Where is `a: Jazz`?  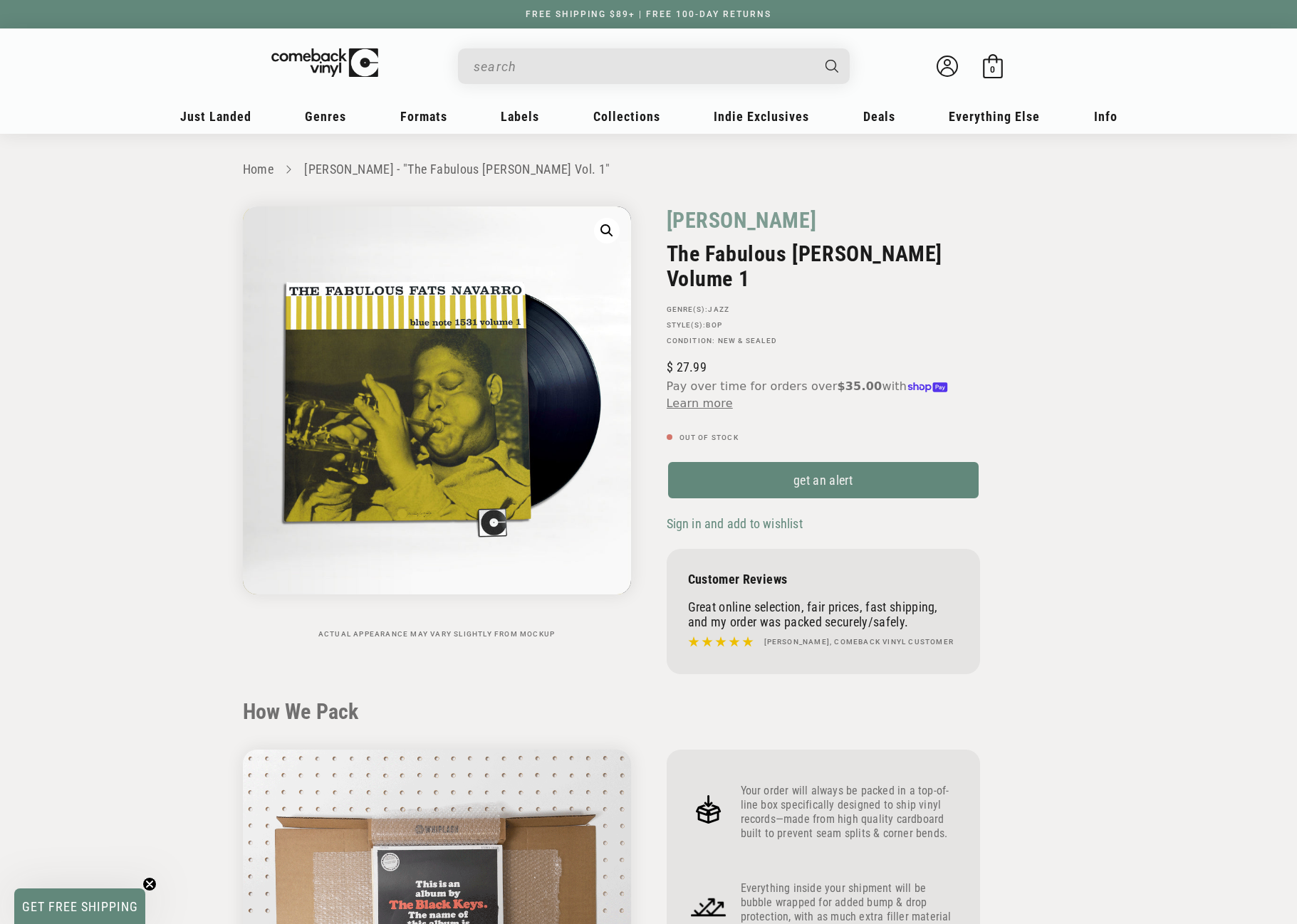
a: Jazz is located at coordinates (719, 309).